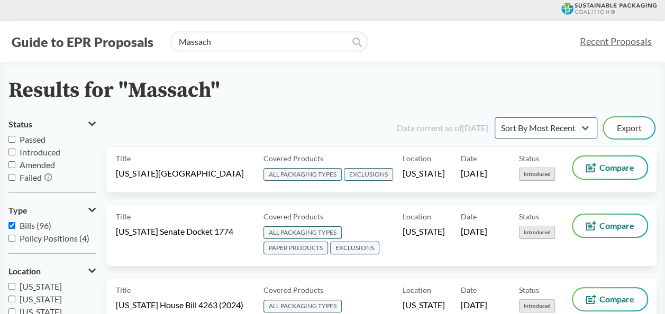 The image size is (665, 314). What do you see at coordinates (114, 90) in the screenshot?
I see `h2: Results for "Massach"` at bounding box center [114, 90].